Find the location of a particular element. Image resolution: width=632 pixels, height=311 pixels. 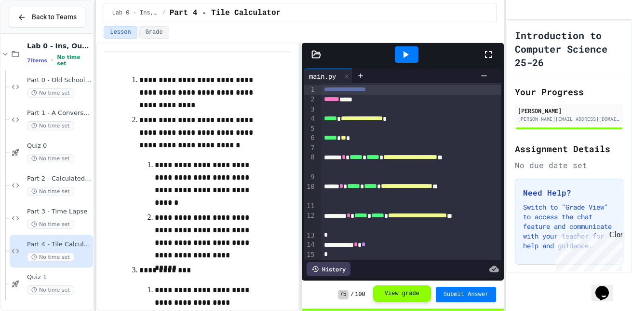

div: No due date set is located at coordinates (569, 165).